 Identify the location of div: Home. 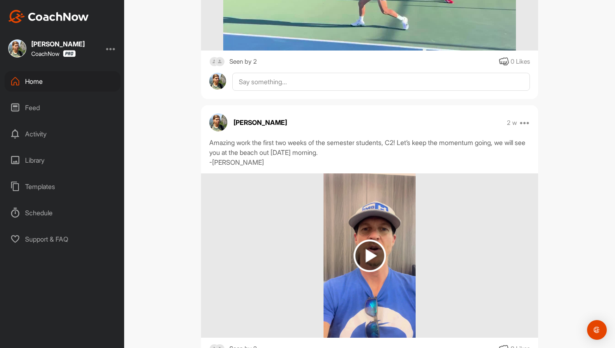
(63, 81).